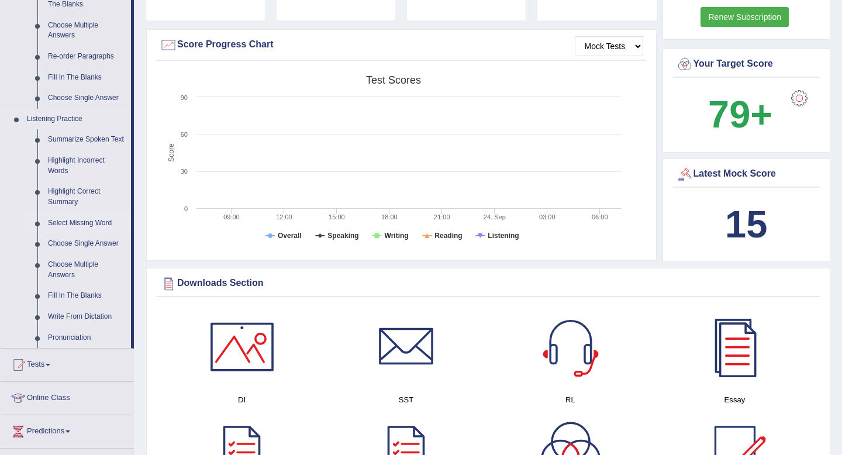 The image size is (842, 455). I want to click on h4: Essay, so click(734, 399).